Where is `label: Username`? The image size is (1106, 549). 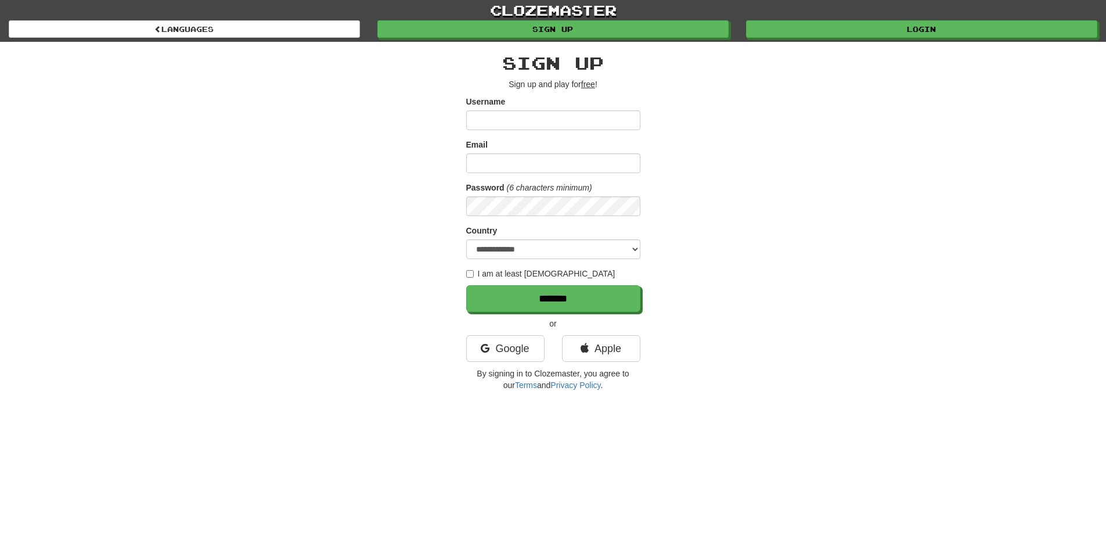
label: Username is located at coordinates (486, 102).